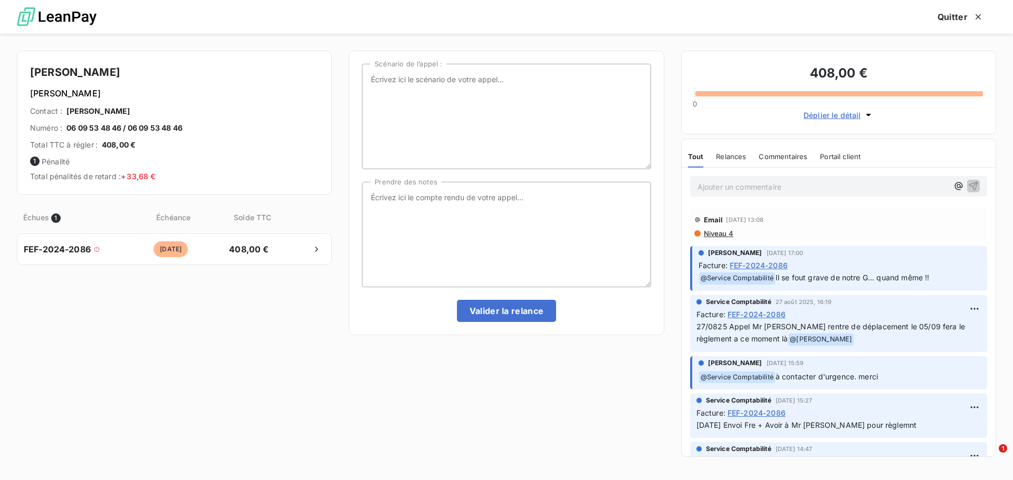  What do you see at coordinates (92, 176) in the screenshot?
I see `span: Total pénalités de retard :` at bounding box center [92, 176].